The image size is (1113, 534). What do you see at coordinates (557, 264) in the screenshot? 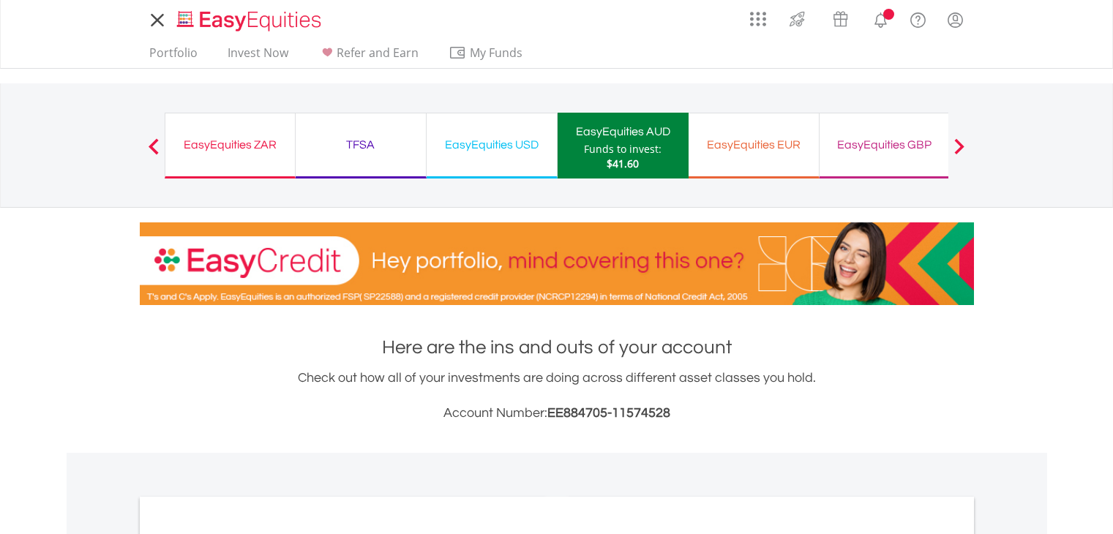
I see `img: EasyCredit Promotion Banner` at bounding box center [557, 264].